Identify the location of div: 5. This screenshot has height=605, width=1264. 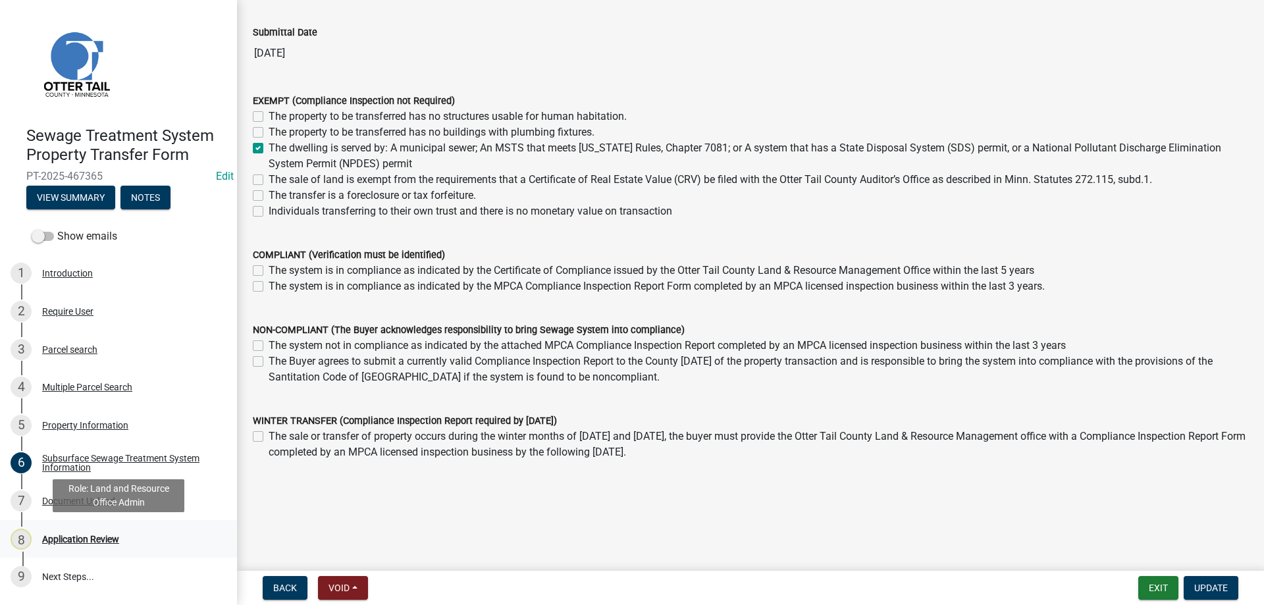
(21, 425).